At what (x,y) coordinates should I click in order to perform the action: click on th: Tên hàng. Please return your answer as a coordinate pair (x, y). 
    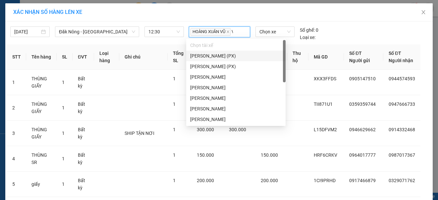
    Looking at the image, I should click on (41, 57).